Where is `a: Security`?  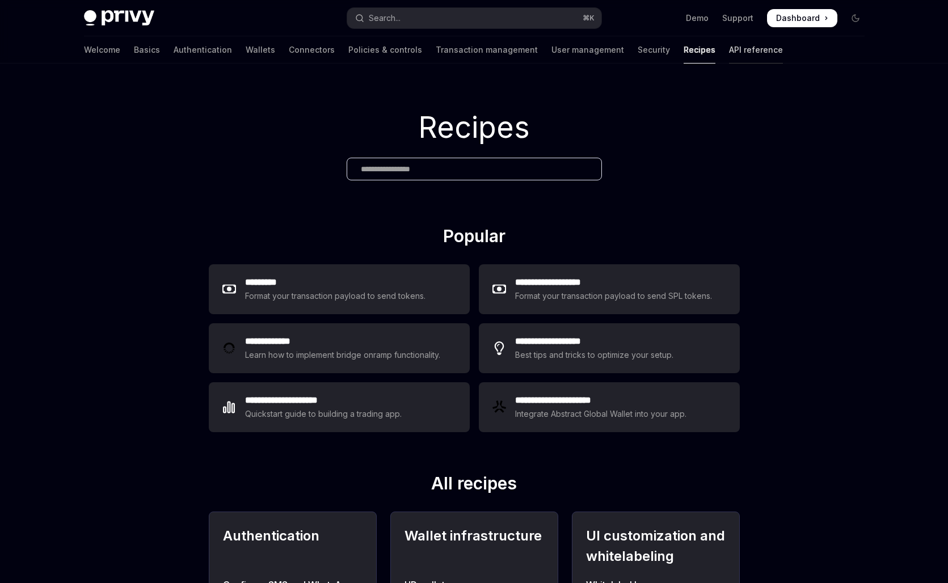
a: Security is located at coordinates (654, 50).